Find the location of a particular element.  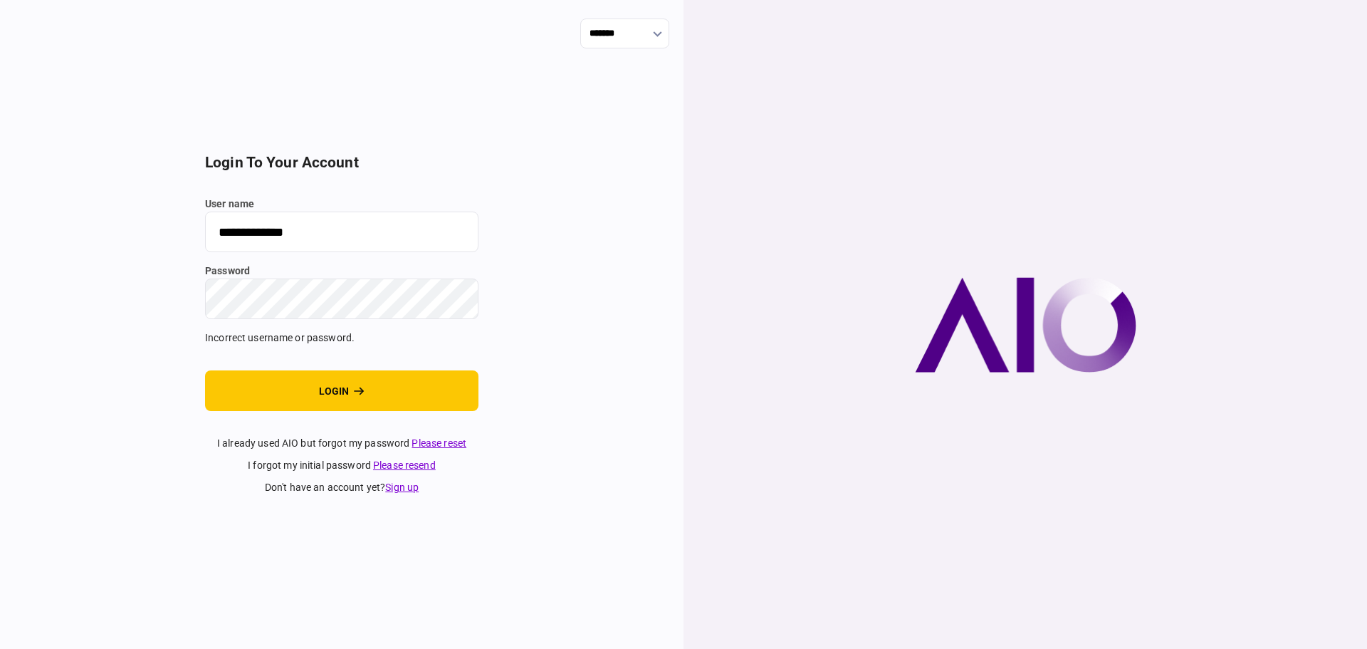

a: Please reset is located at coordinates (439, 443).